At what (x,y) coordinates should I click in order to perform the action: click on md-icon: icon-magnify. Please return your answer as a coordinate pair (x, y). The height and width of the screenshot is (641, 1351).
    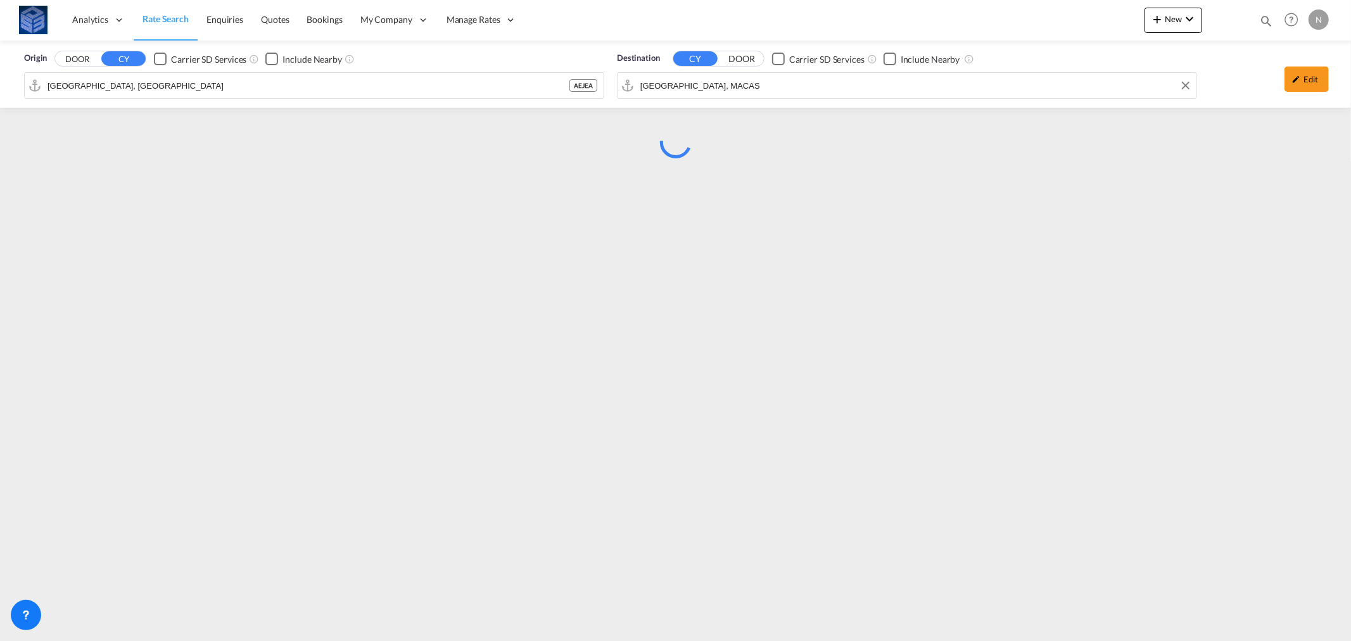
    Looking at the image, I should click on (1266, 21).